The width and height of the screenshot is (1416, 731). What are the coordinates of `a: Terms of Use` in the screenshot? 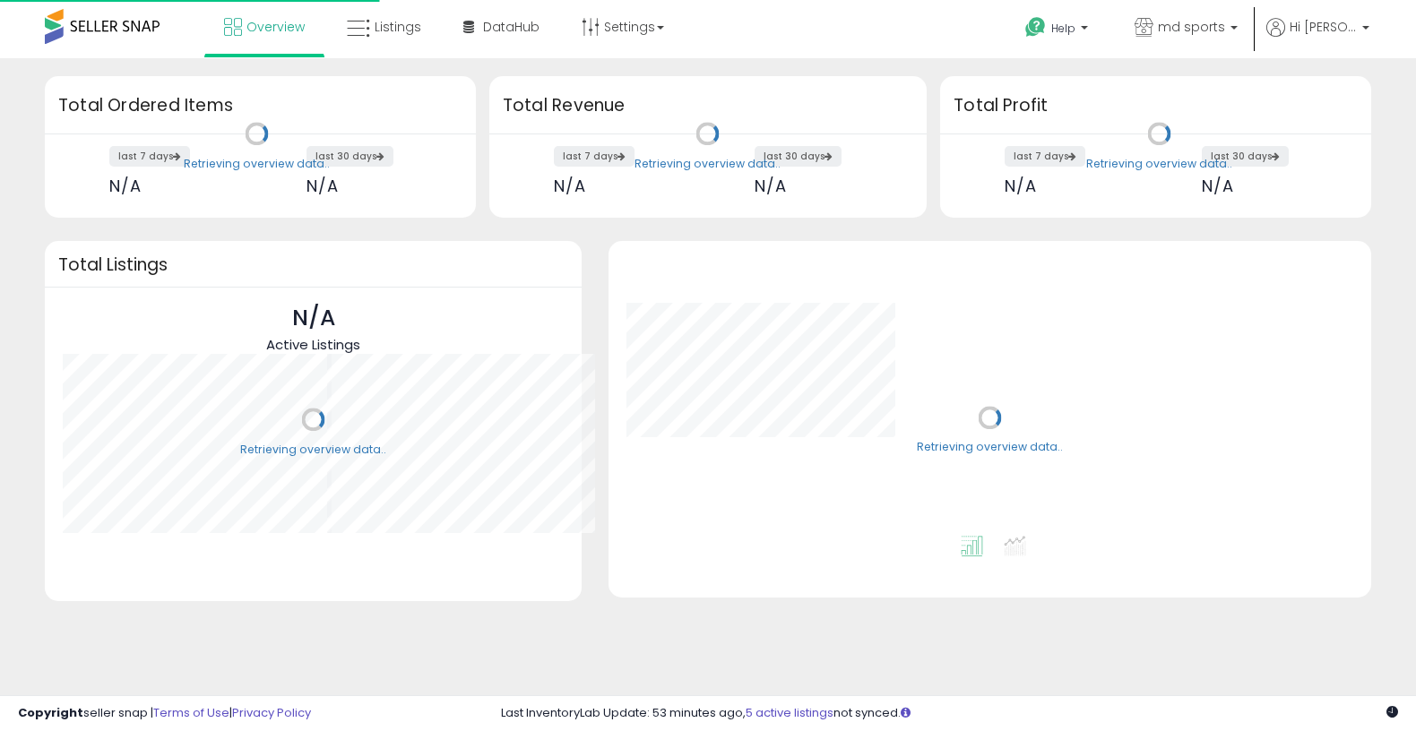 It's located at (191, 712).